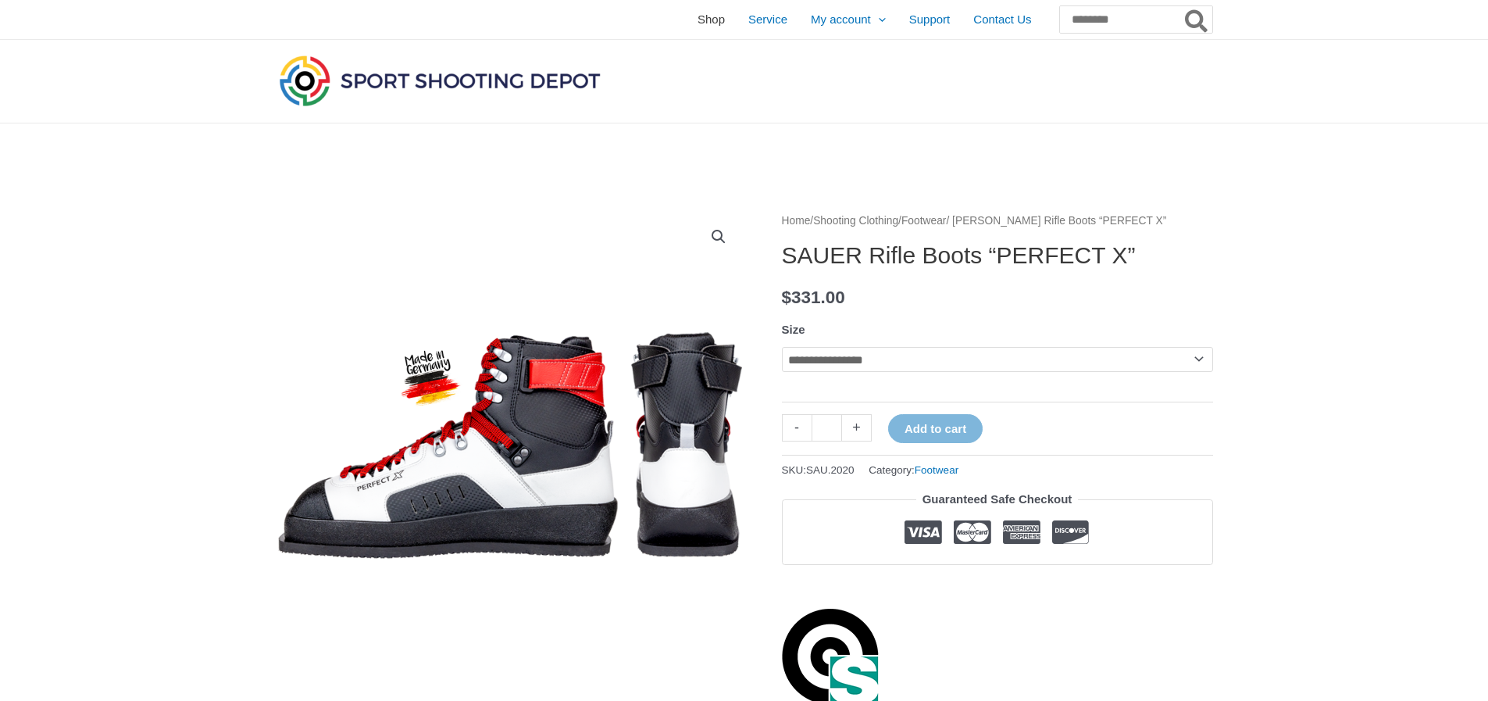 The image size is (1488, 701). What do you see at coordinates (830, 470) in the screenshot?
I see `span: SAU.2020` at bounding box center [830, 470].